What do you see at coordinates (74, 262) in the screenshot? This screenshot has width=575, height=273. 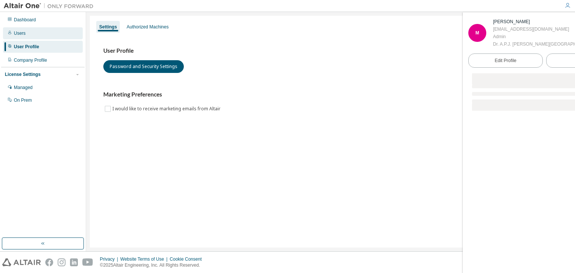 I see `img: linkedin.svg` at bounding box center [74, 262].